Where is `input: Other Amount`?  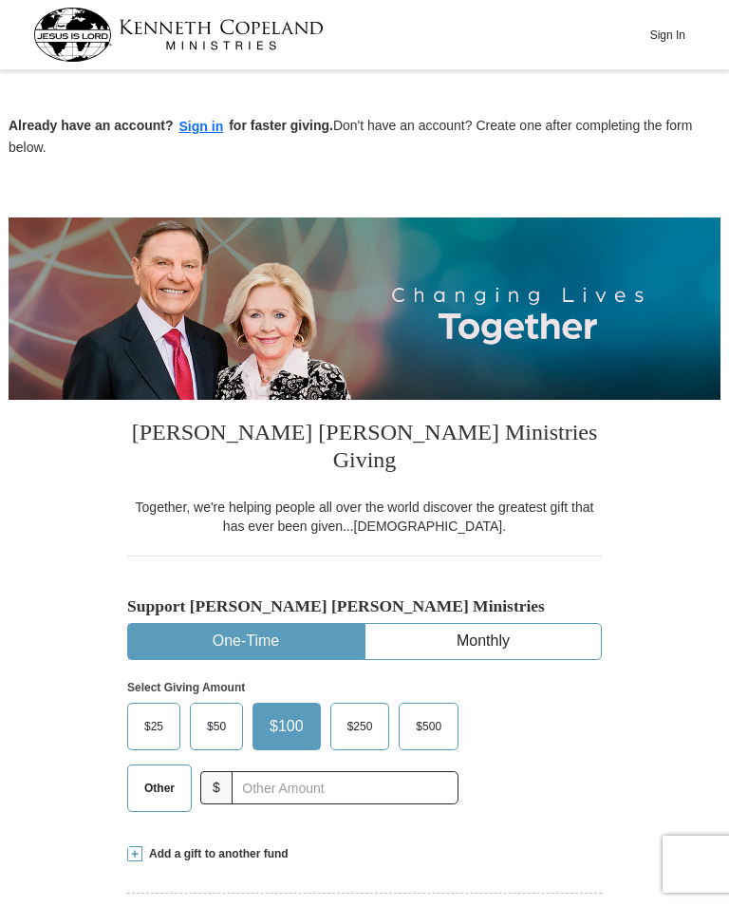 input: Other Amount is located at coordinates (345, 787).